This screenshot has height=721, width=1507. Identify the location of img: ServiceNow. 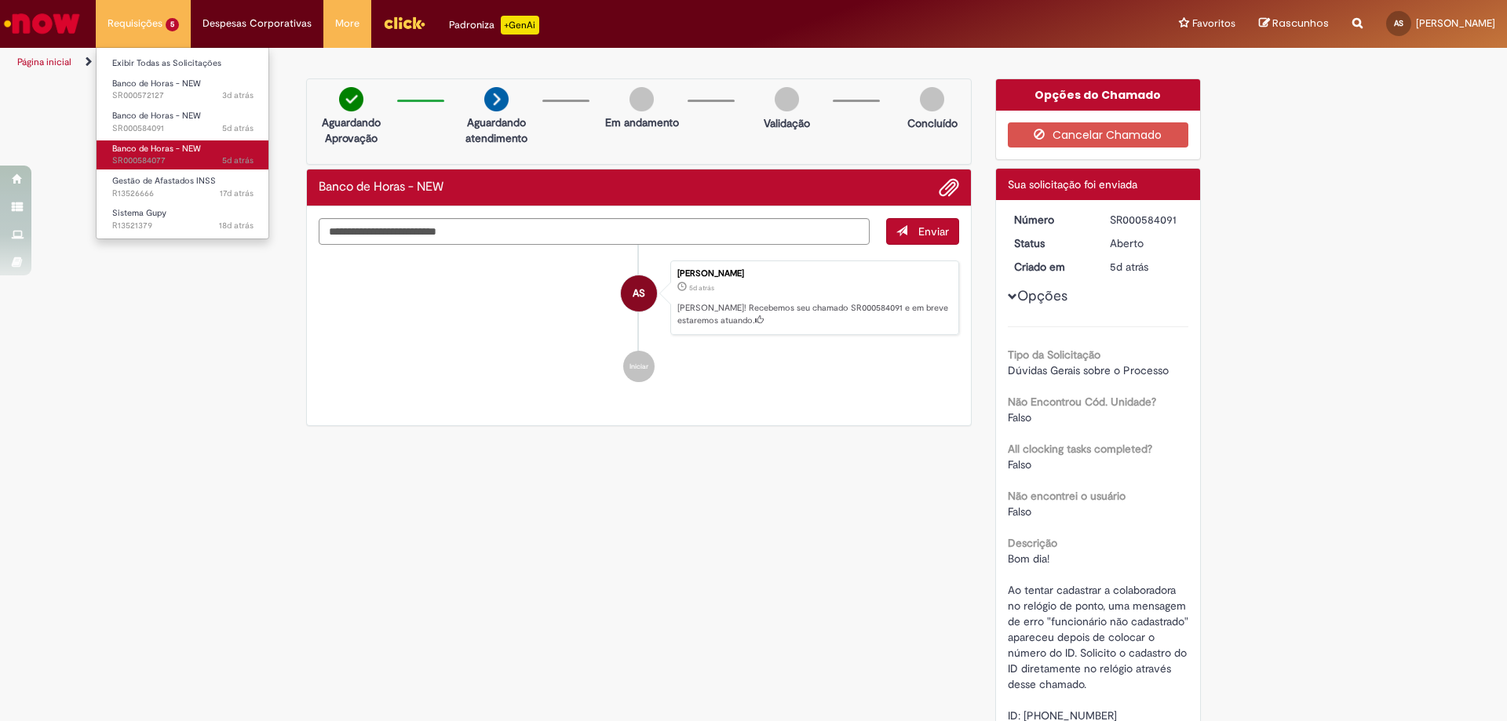
(42, 24).